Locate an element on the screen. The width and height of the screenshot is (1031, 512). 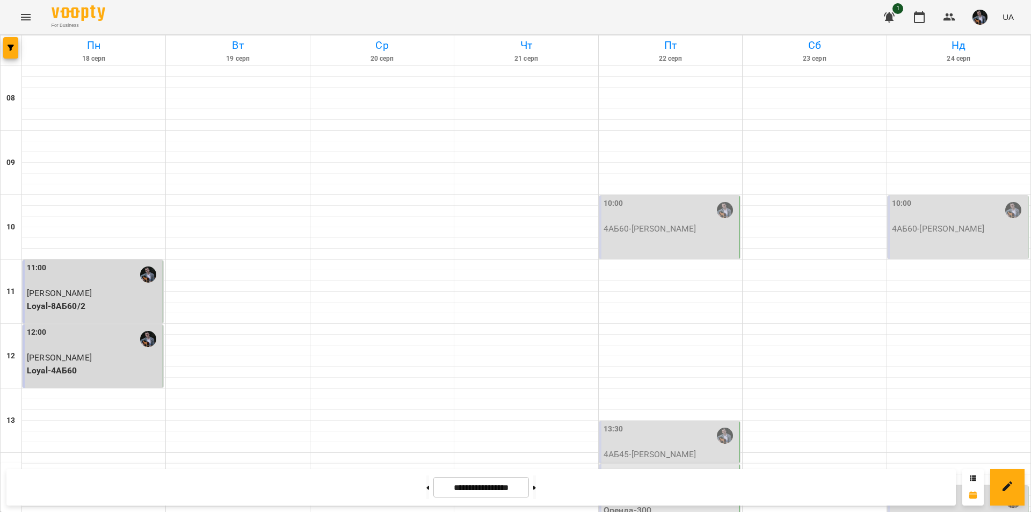
h6: 10 is located at coordinates (11, 227).